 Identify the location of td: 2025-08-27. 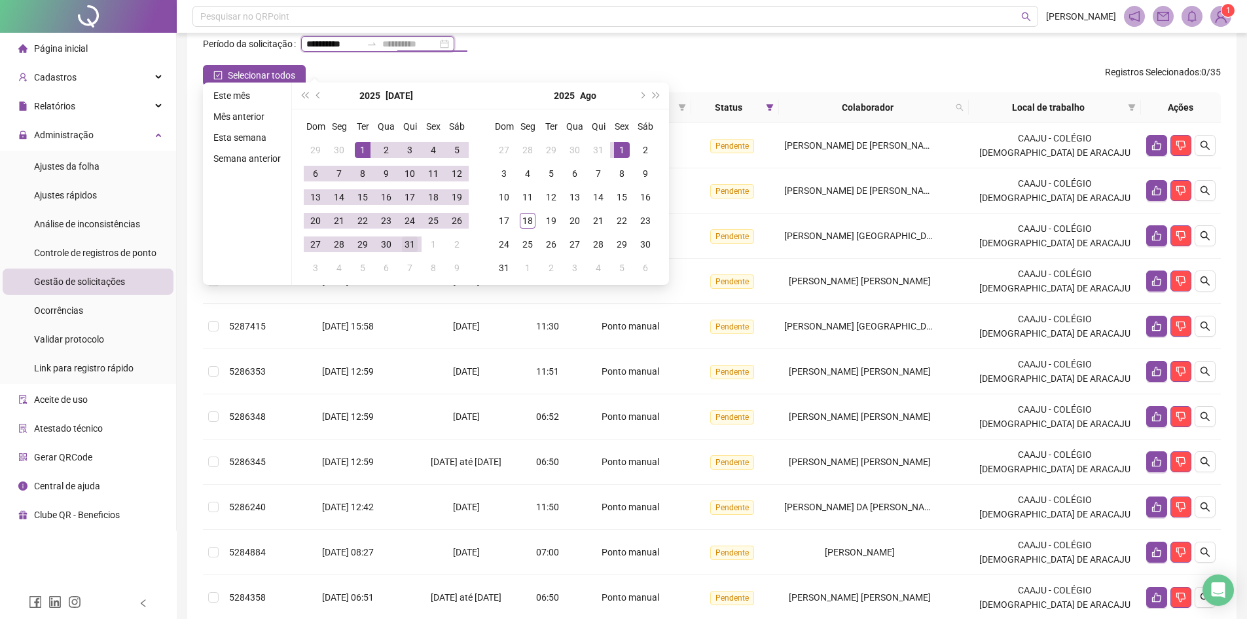
(575, 244).